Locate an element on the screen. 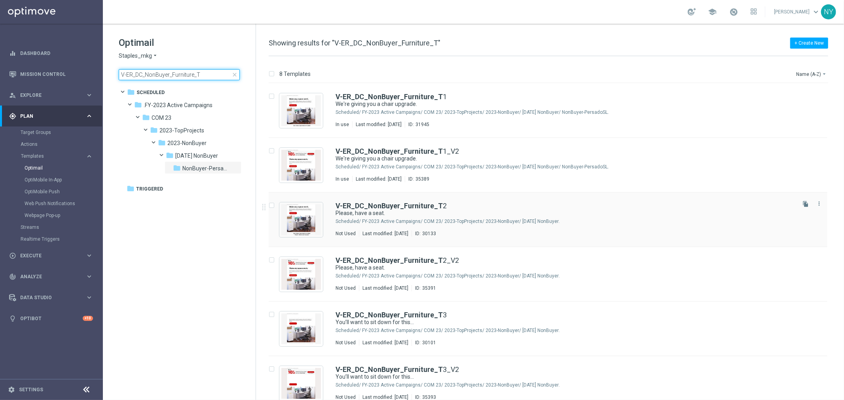 This screenshot has width=844, height=400. div: Data Studio is located at coordinates (47, 298).